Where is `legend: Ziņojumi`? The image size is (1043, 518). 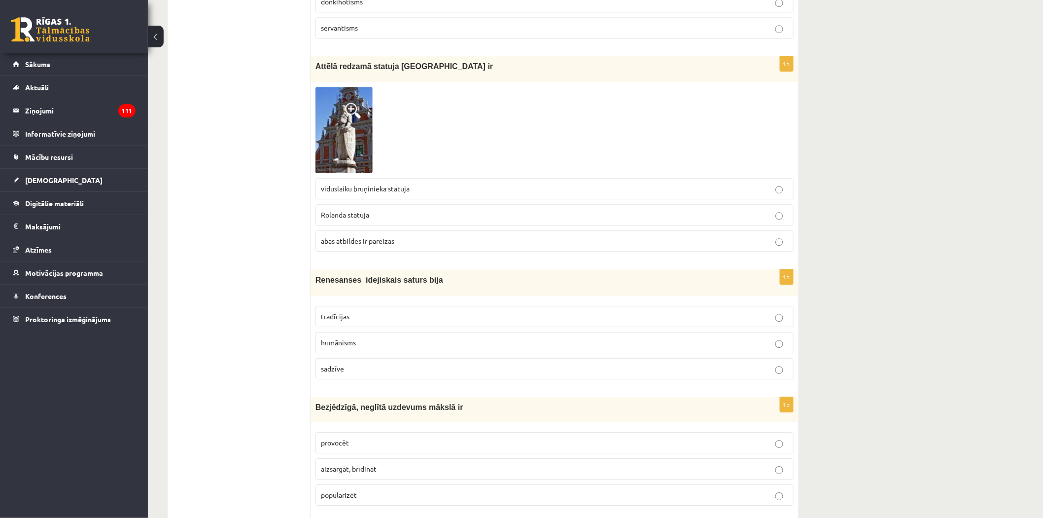 legend: Ziņojumi is located at coordinates (80, 110).